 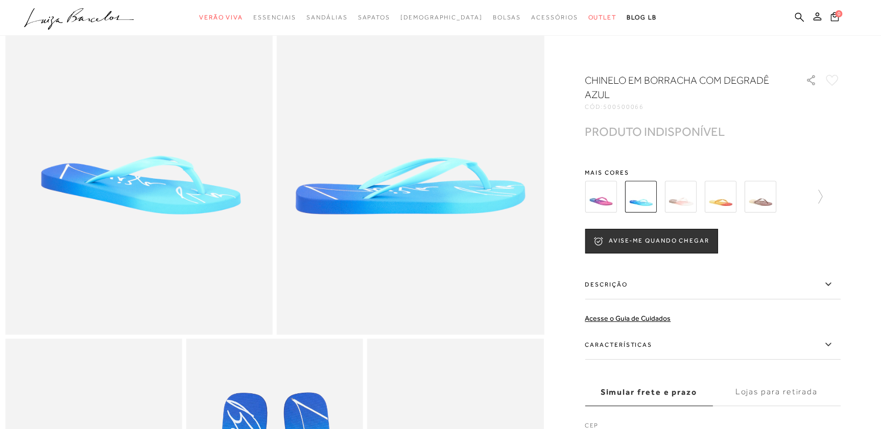 I want to click on span: Acessórios, so click(x=554, y=17).